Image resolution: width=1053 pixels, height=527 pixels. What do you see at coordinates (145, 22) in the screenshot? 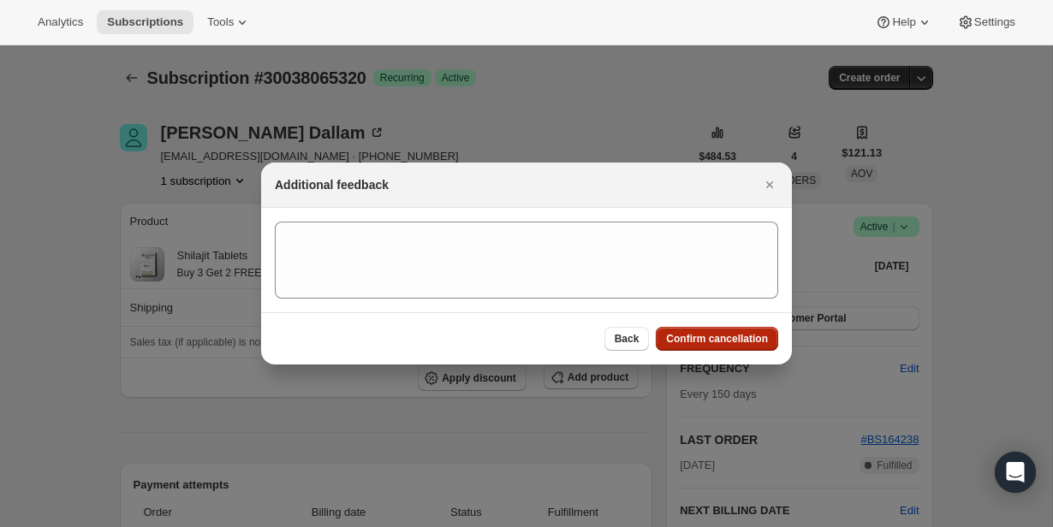
I see `span: Subscriptions` at bounding box center [145, 22].